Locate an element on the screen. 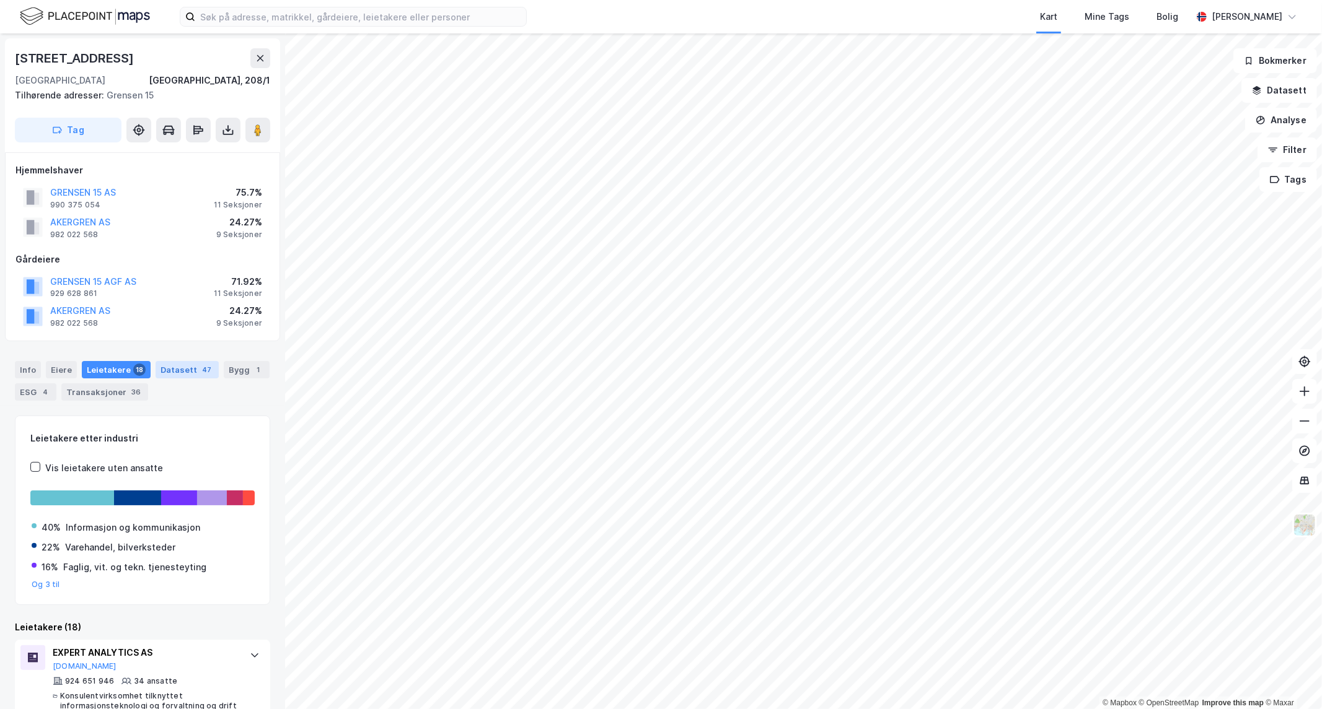 This screenshot has width=1322, height=709. a: Improve this map is located at coordinates (1232, 703).